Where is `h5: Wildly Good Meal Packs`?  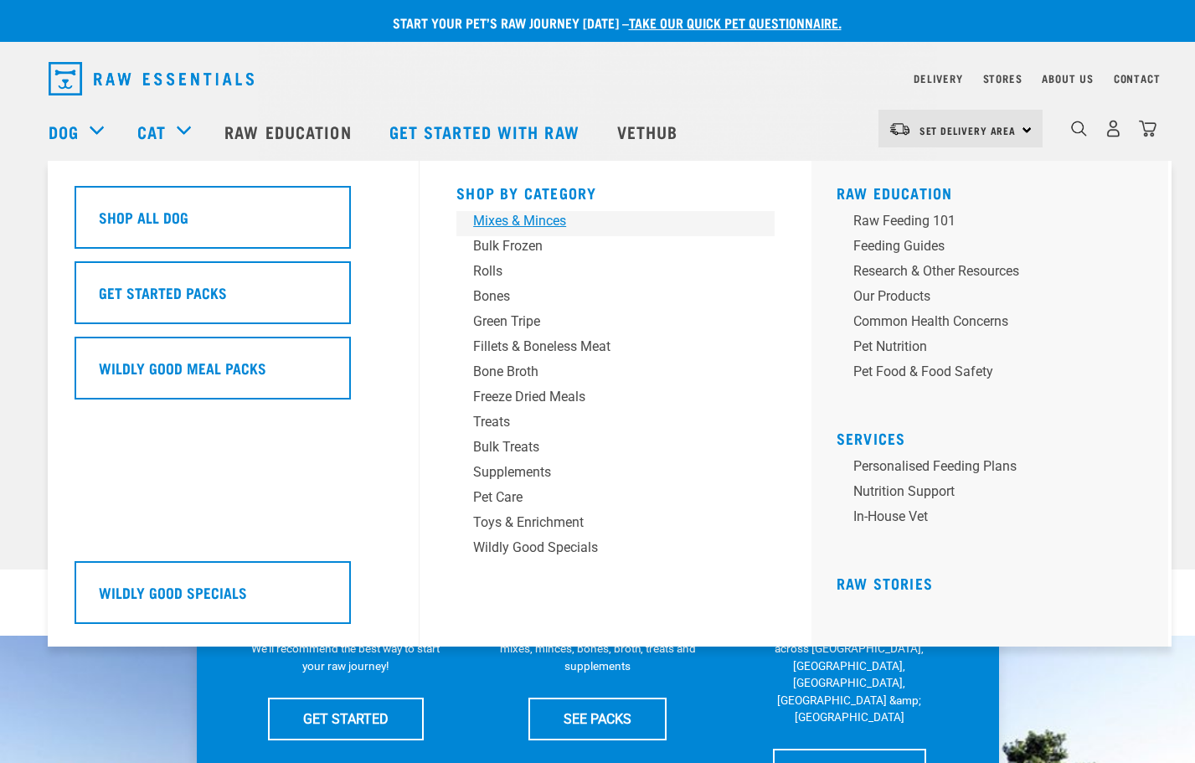
h5: Wildly Good Meal Packs is located at coordinates (183, 368).